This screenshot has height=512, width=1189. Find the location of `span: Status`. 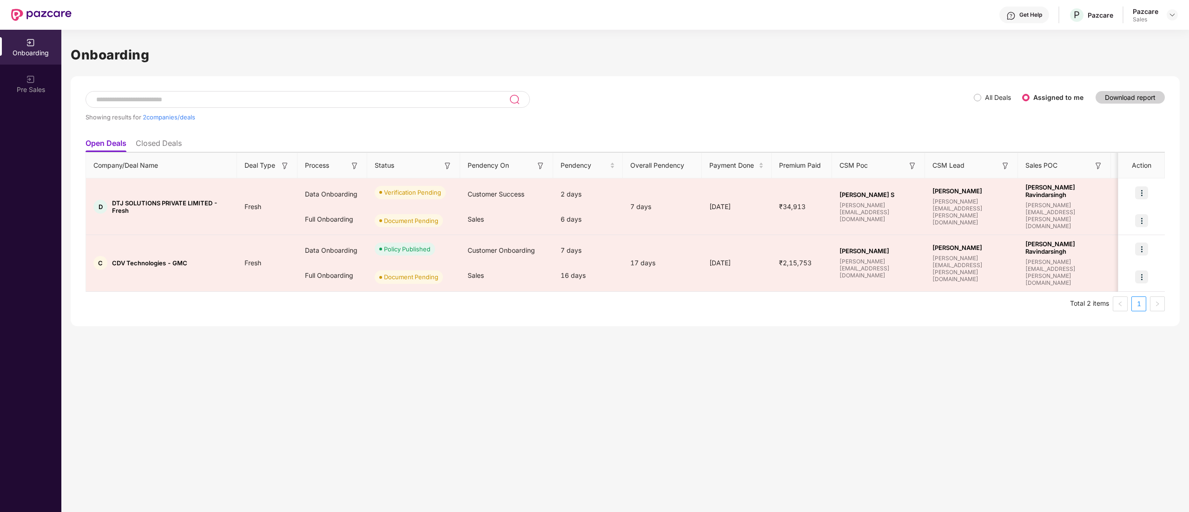

span: Status is located at coordinates (384, 165).